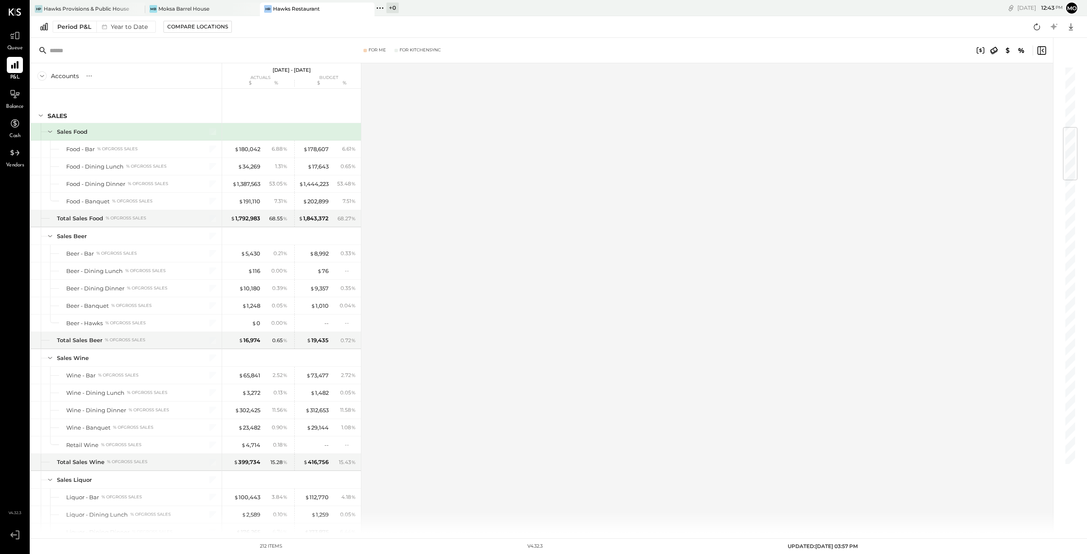 The image size is (1087, 554). Describe the element at coordinates (95, 166) in the screenshot. I see `div: Food - Dining Lunch` at that location.